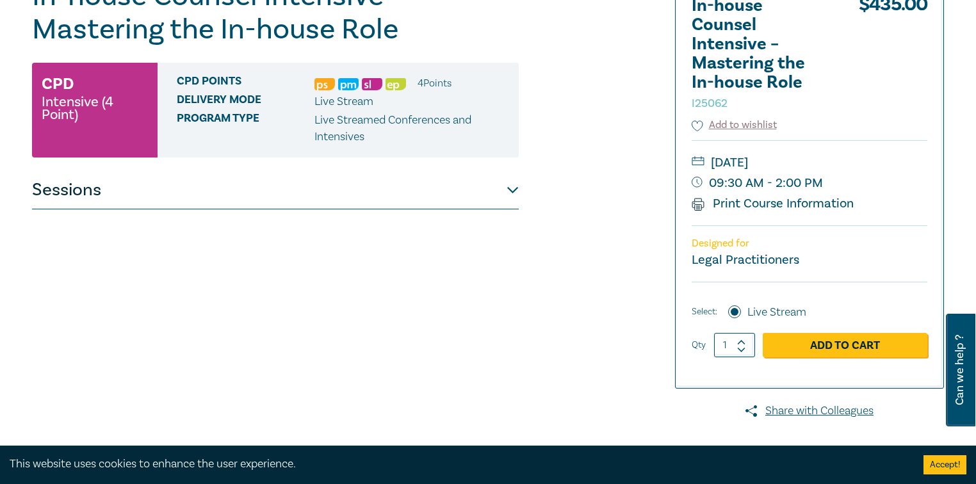  I want to click on a: Share with Colleagues, so click(809, 411).